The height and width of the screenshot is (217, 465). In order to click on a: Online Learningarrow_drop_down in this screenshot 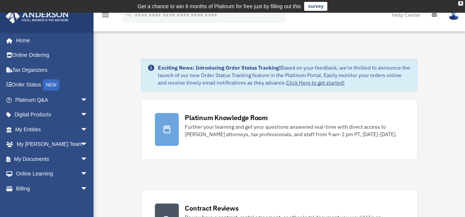, I will do `click(52, 174)`.